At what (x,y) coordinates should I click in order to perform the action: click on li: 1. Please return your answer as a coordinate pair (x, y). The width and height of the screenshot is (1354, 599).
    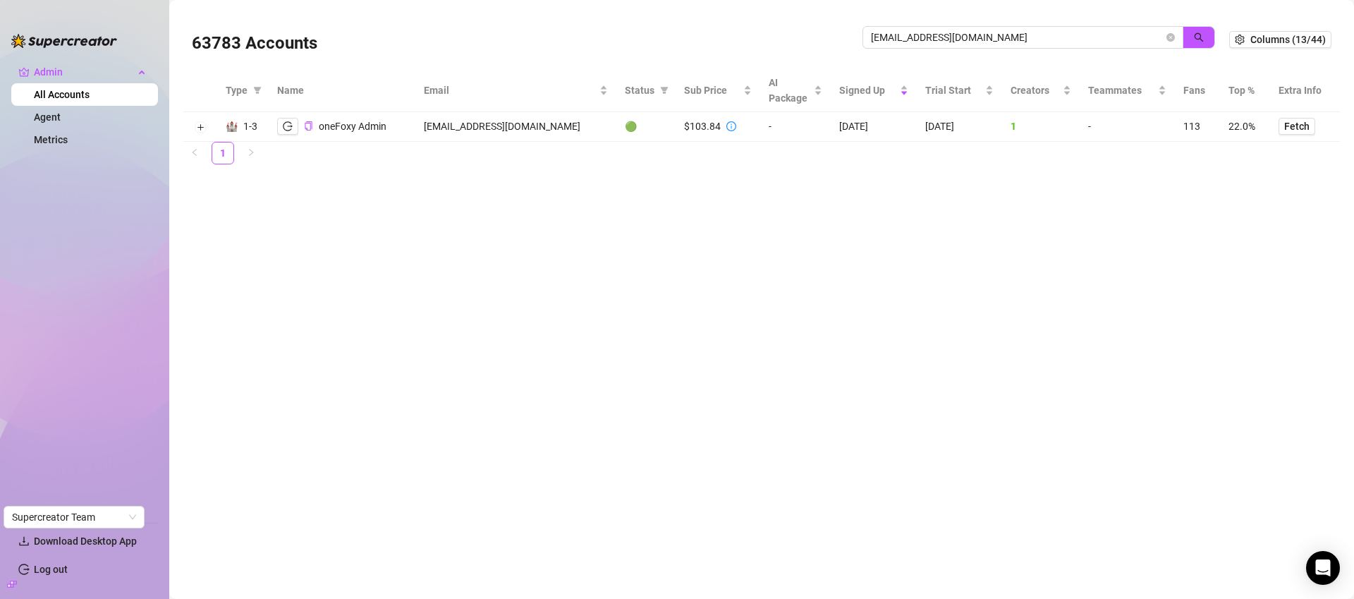
    Looking at the image, I should click on (223, 153).